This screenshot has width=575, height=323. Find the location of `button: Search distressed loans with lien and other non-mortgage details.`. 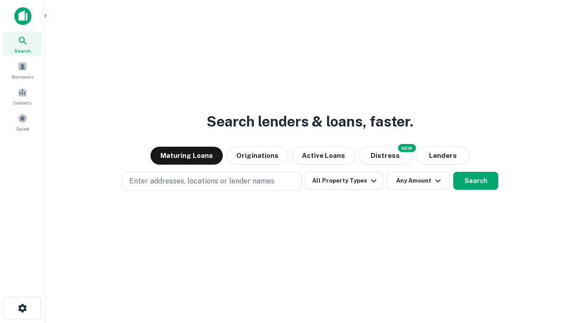

button: Search distressed loans with lien and other non-mortgage details. is located at coordinates (385, 156).